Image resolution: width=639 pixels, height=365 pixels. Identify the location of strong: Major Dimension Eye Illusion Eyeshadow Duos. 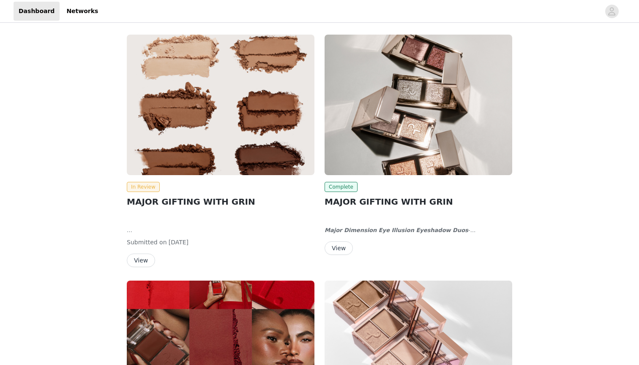
(396, 230).